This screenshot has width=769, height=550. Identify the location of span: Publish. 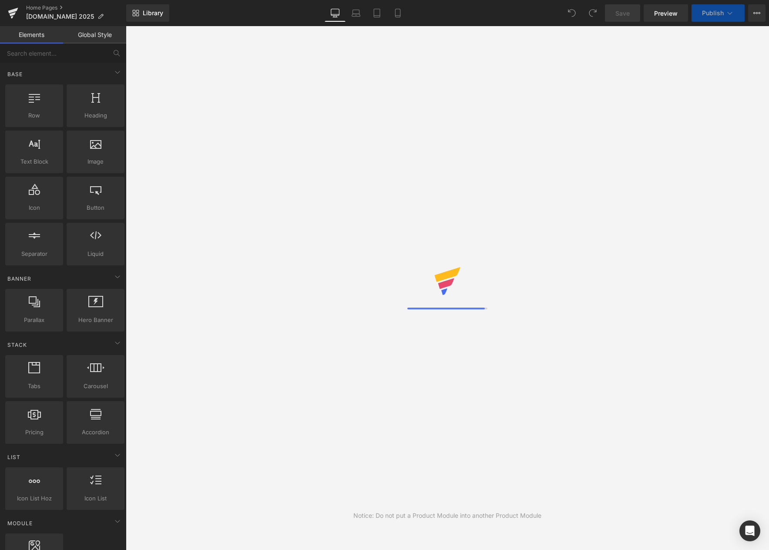
(713, 13).